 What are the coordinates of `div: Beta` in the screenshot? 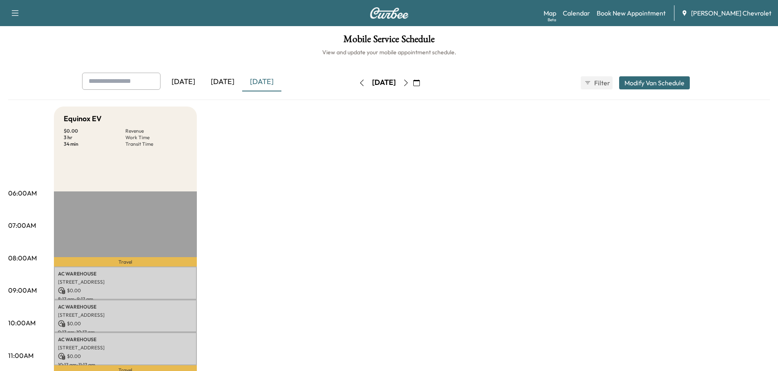 It's located at (552, 20).